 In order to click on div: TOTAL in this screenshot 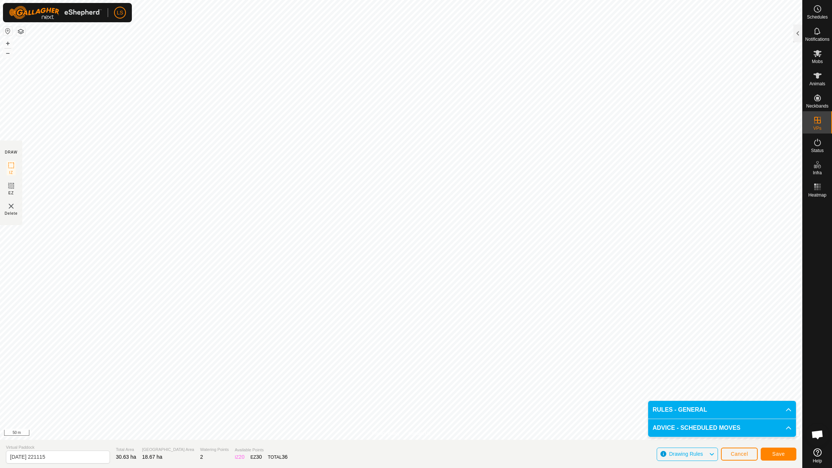, I will do `click(277, 457)`.